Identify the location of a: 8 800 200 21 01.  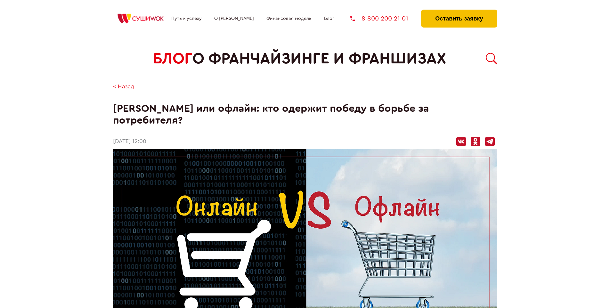
(379, 19).